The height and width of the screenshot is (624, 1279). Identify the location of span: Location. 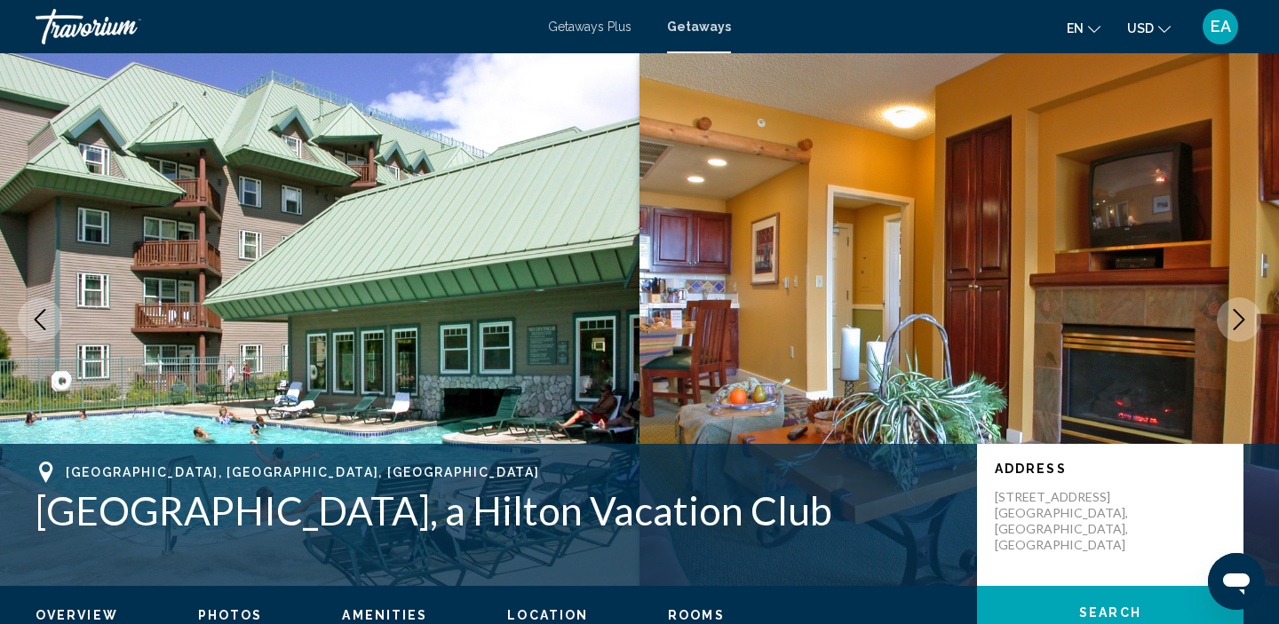
(547, 615).